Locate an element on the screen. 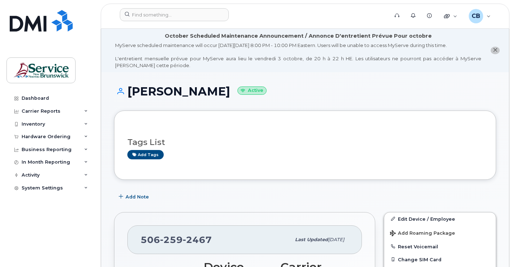 The image size is (513, 267). span: Add Note is located at coordinates (137, 197).